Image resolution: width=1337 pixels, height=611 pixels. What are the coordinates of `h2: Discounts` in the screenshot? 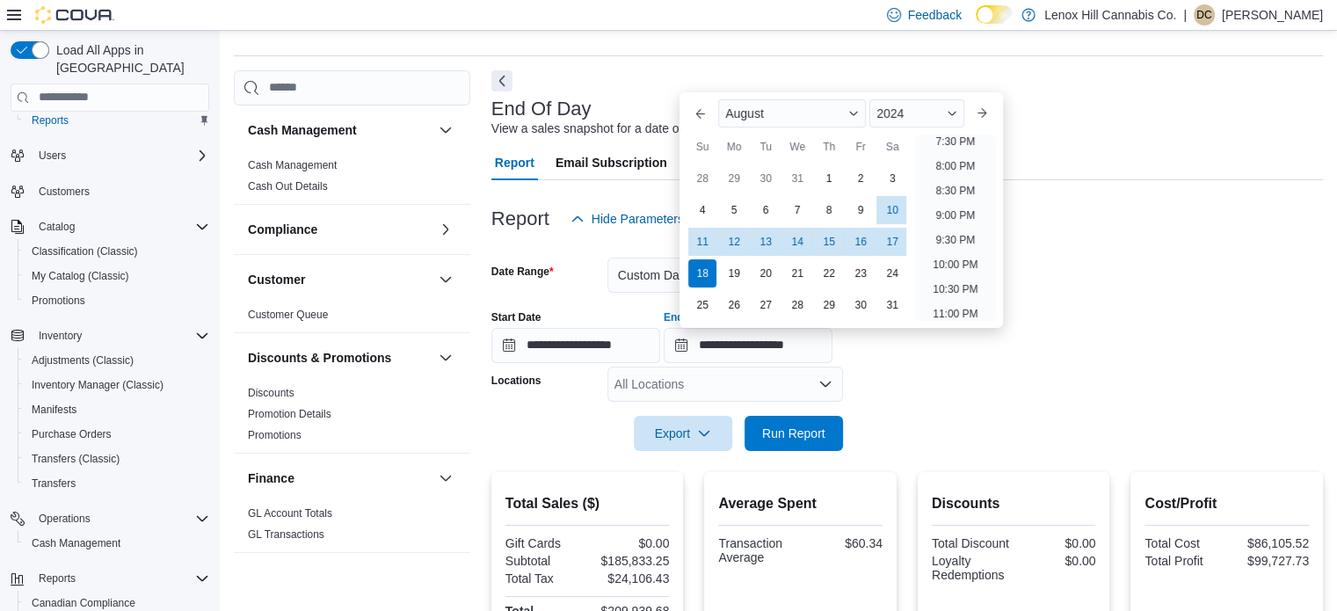 It's located at (1013, 504).